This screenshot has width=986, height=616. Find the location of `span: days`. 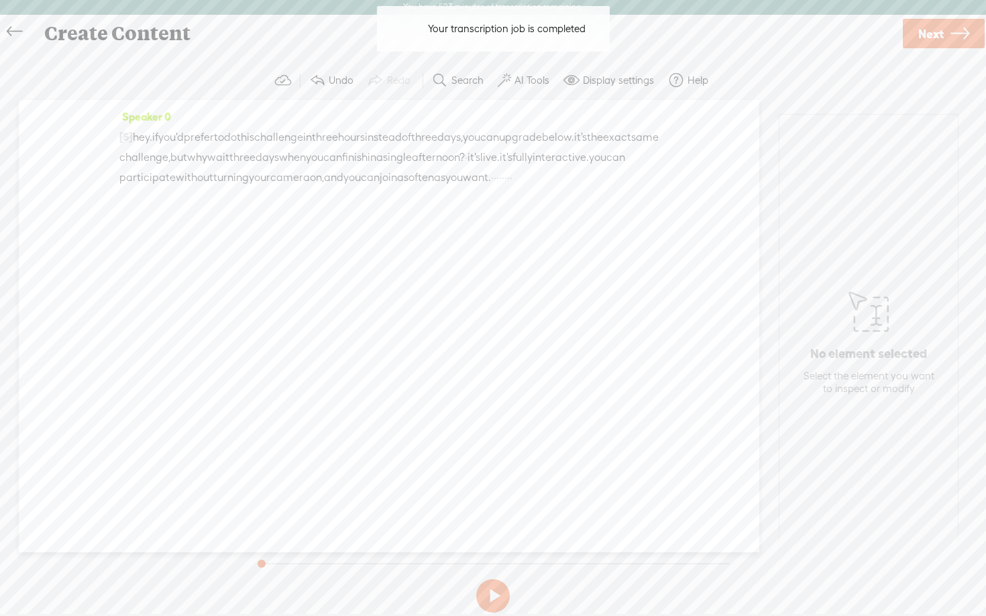

span: days is located at coordinates (267, 158).